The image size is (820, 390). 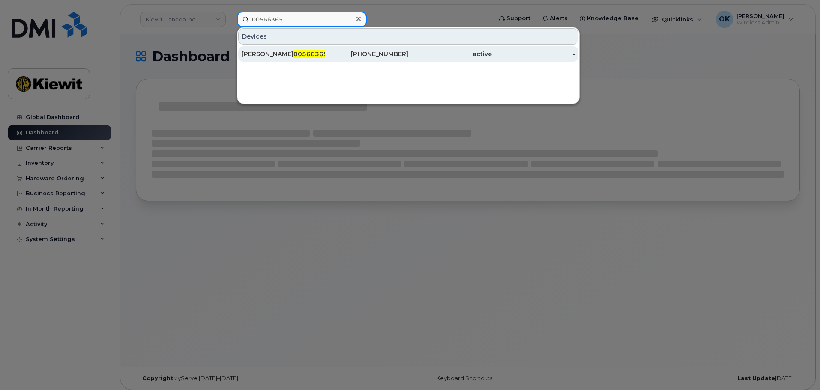 What do you see at coordinates (311, 54) in the screenshot?
I see `span: 00566365` at bounding box center [311, 54].